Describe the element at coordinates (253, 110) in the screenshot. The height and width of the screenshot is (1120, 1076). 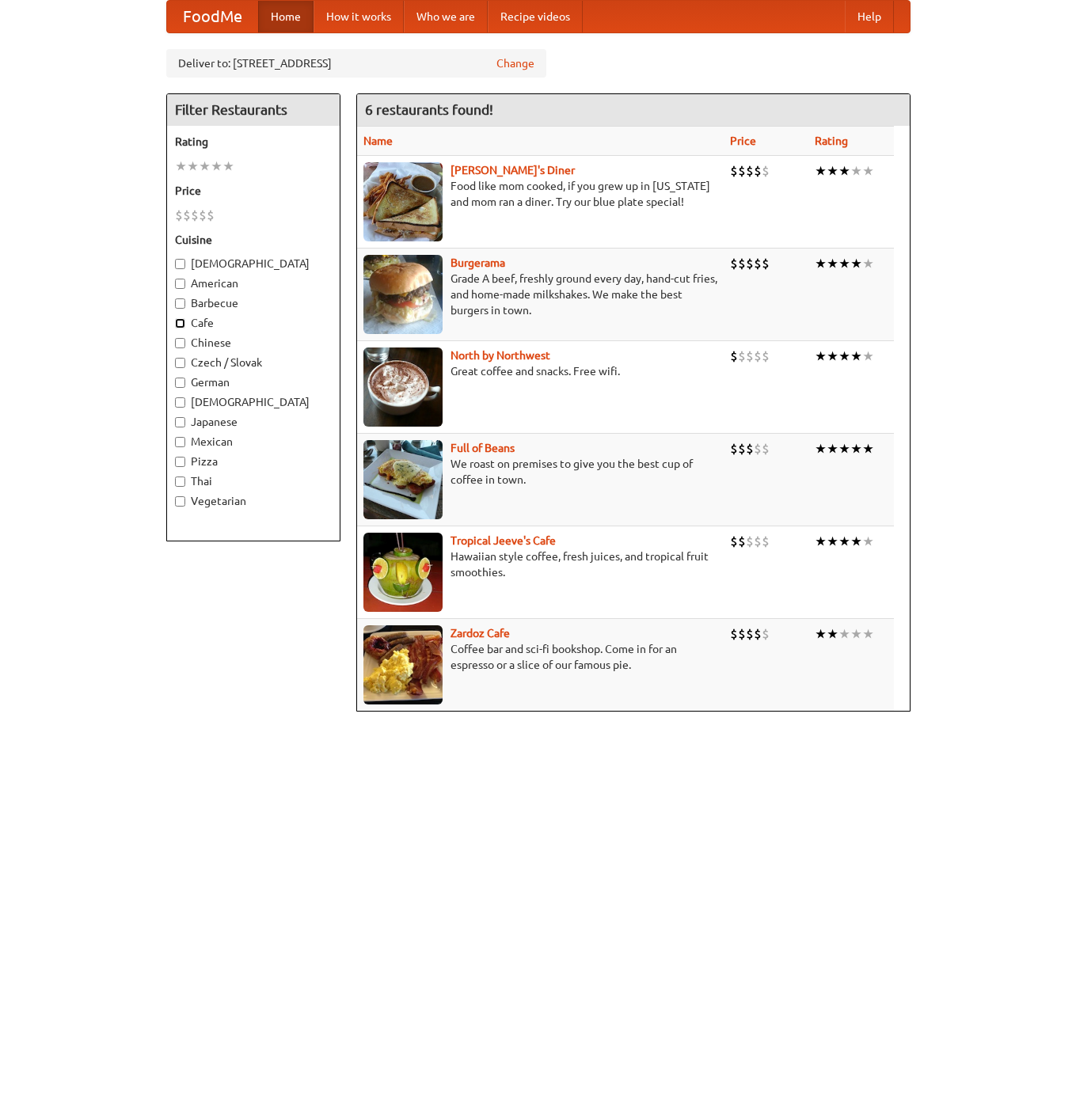
I see `h4: Filter Restaurants` at that location.